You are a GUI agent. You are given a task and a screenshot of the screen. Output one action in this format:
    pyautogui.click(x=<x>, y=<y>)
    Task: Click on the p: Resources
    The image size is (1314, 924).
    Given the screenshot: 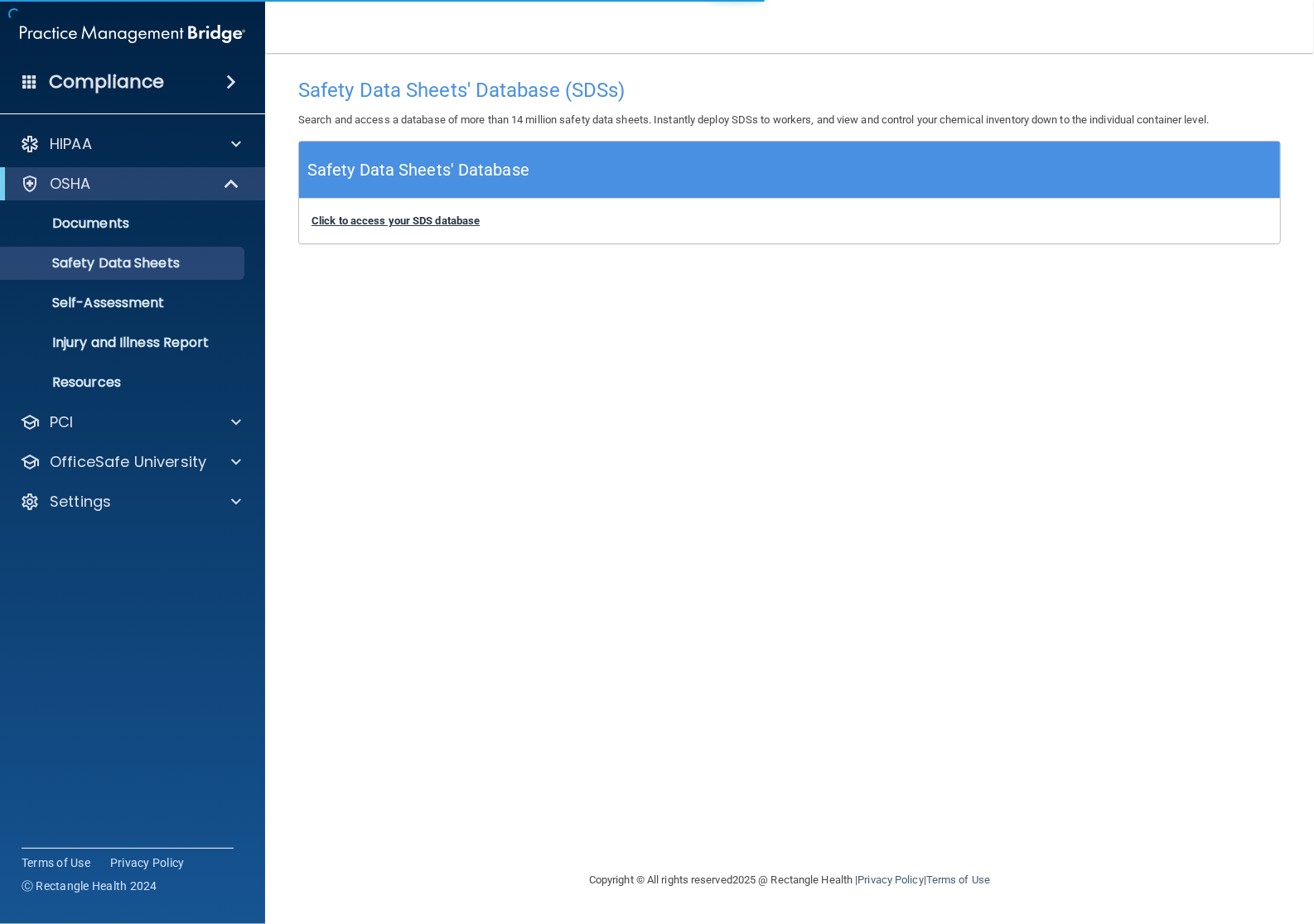 What is the action you would take?
    pyautogui.click(x=123, y=382)
    